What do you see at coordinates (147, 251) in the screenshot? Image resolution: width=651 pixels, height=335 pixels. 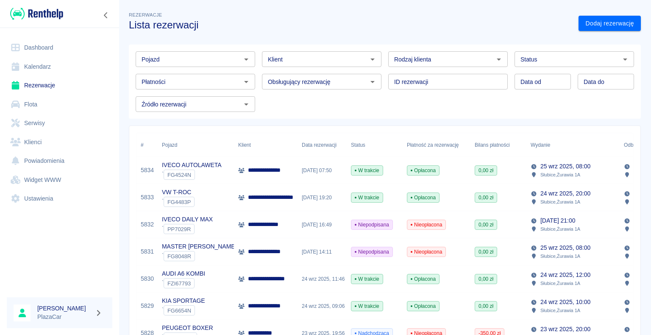 I see `a: 5831` at bounding box center [147, 251].